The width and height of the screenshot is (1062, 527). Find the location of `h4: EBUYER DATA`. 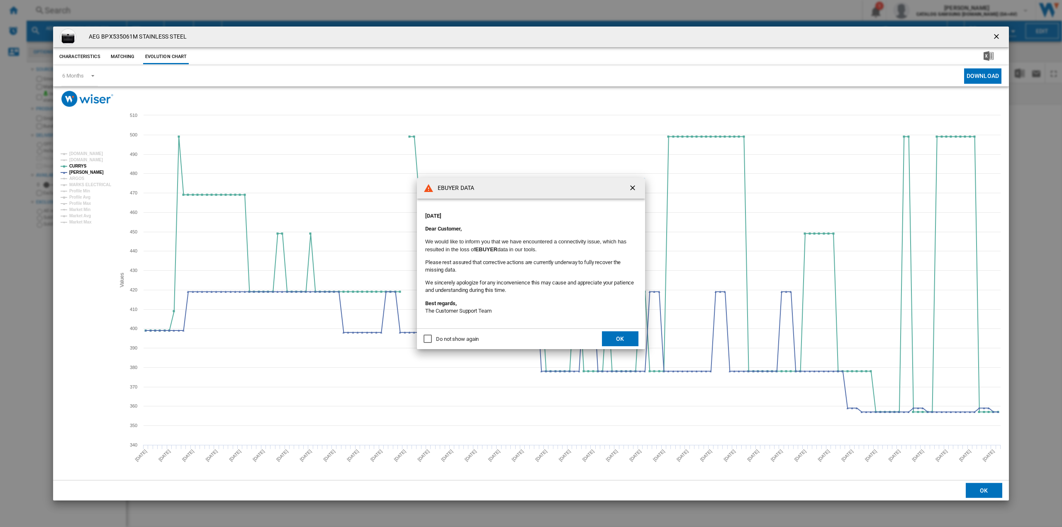

h4: EBUYER DATA is located at coordinates (454, 188).